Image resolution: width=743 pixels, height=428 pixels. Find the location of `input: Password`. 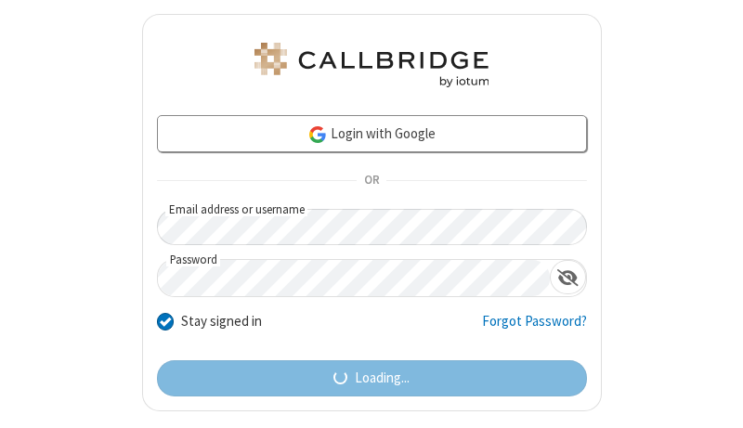

input: Password is located at coordinates (354, 278).